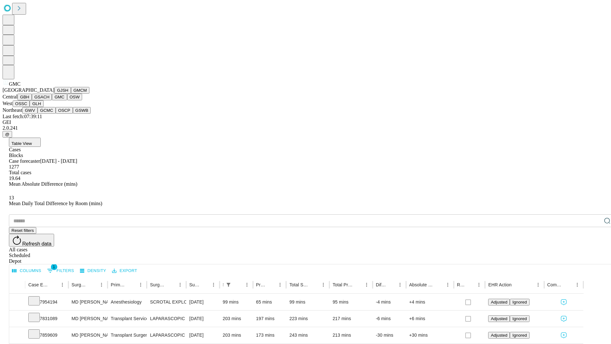 Image resolution: width=611 pixels, height=344 pixels. Describe the element at coordinates (351, 335) in the screenshot. I see `div: 213 mins` at that location.